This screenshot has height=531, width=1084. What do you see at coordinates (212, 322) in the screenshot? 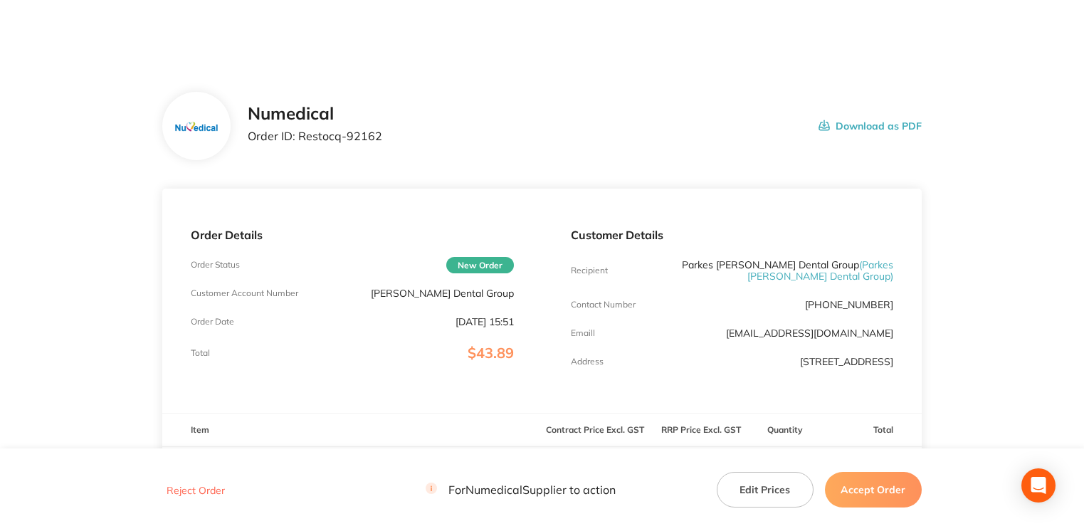
I see `p: Order Date` at bounding box center [212, 322].